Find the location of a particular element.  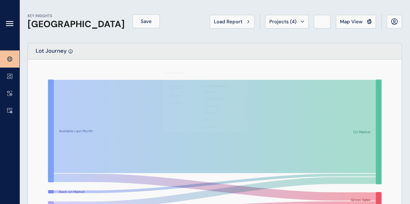

button: Load Report is located at coordinates (232, 22).